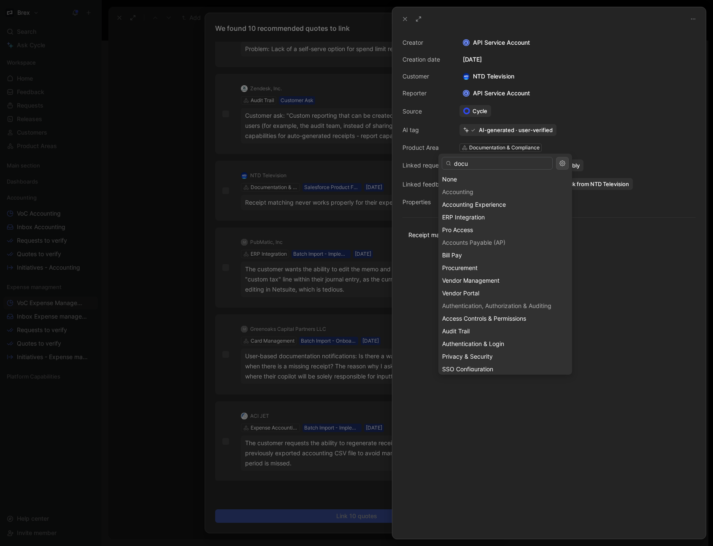 This screenshot has height=546, width=713. I want to click on span: Bill Pay, so click(452, 255).